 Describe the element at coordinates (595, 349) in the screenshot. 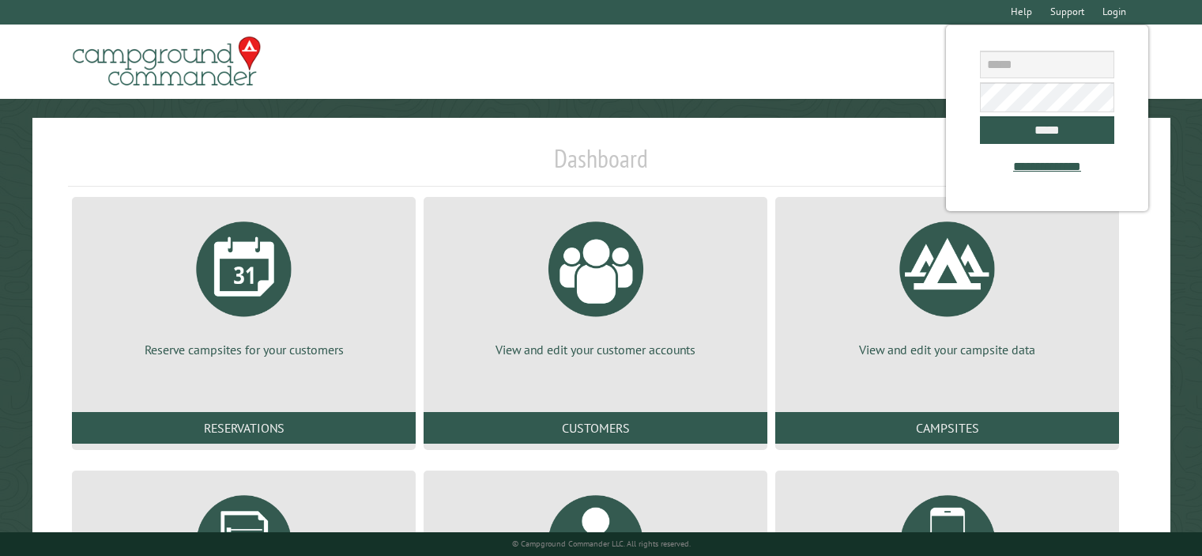

I see `p: View and edit your customer accounts` at that location.